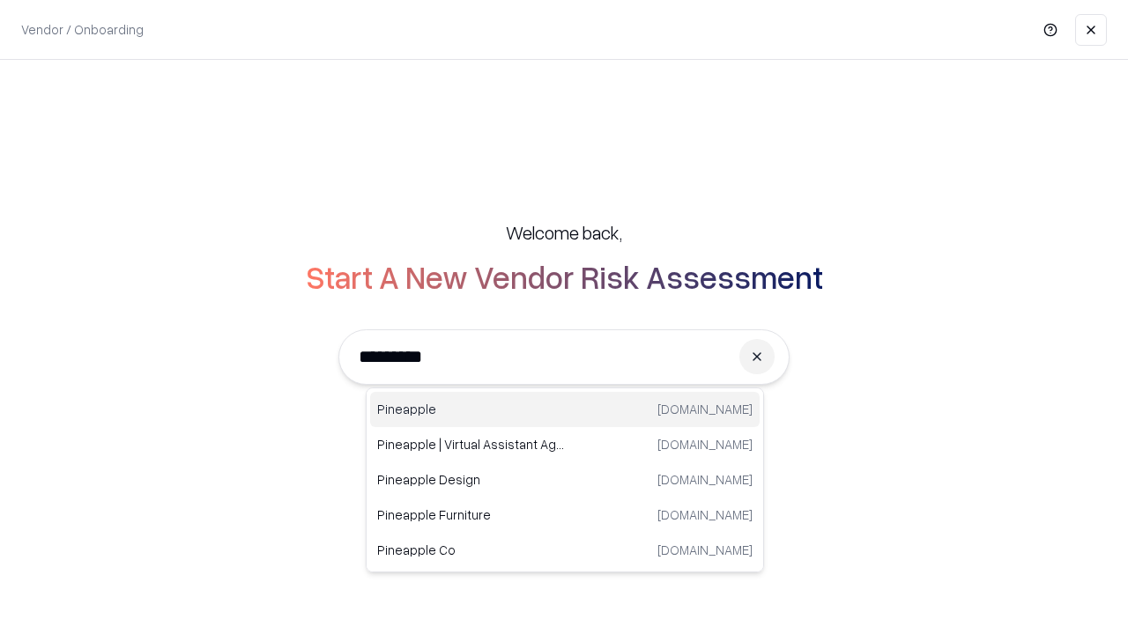  What do you see at coordinates (470, 550) in the screenshot?
I see `p: Pineapple Co` at bounding box center [470, 550].